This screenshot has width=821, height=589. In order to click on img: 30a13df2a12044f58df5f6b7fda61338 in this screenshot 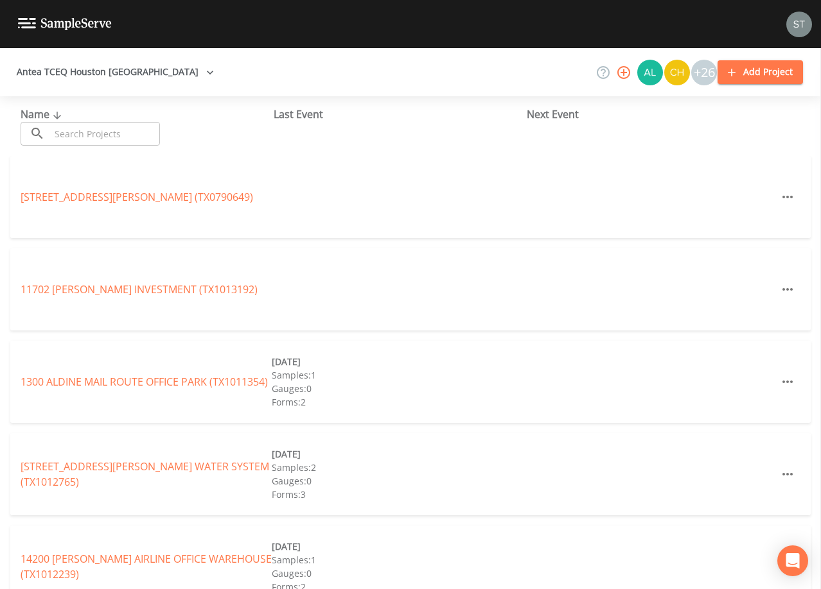, I will do `click(650, 73)`.